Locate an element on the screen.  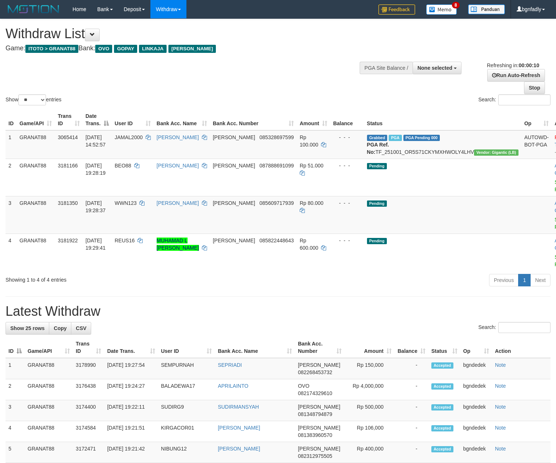
img: Feedback.jpg is located at coordinates (397, 10).